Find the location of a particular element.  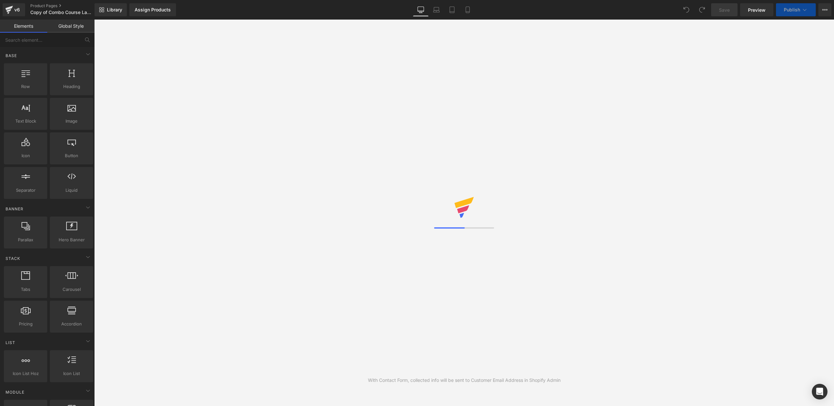

a: Product Pages is located at coordinates (68, 6).